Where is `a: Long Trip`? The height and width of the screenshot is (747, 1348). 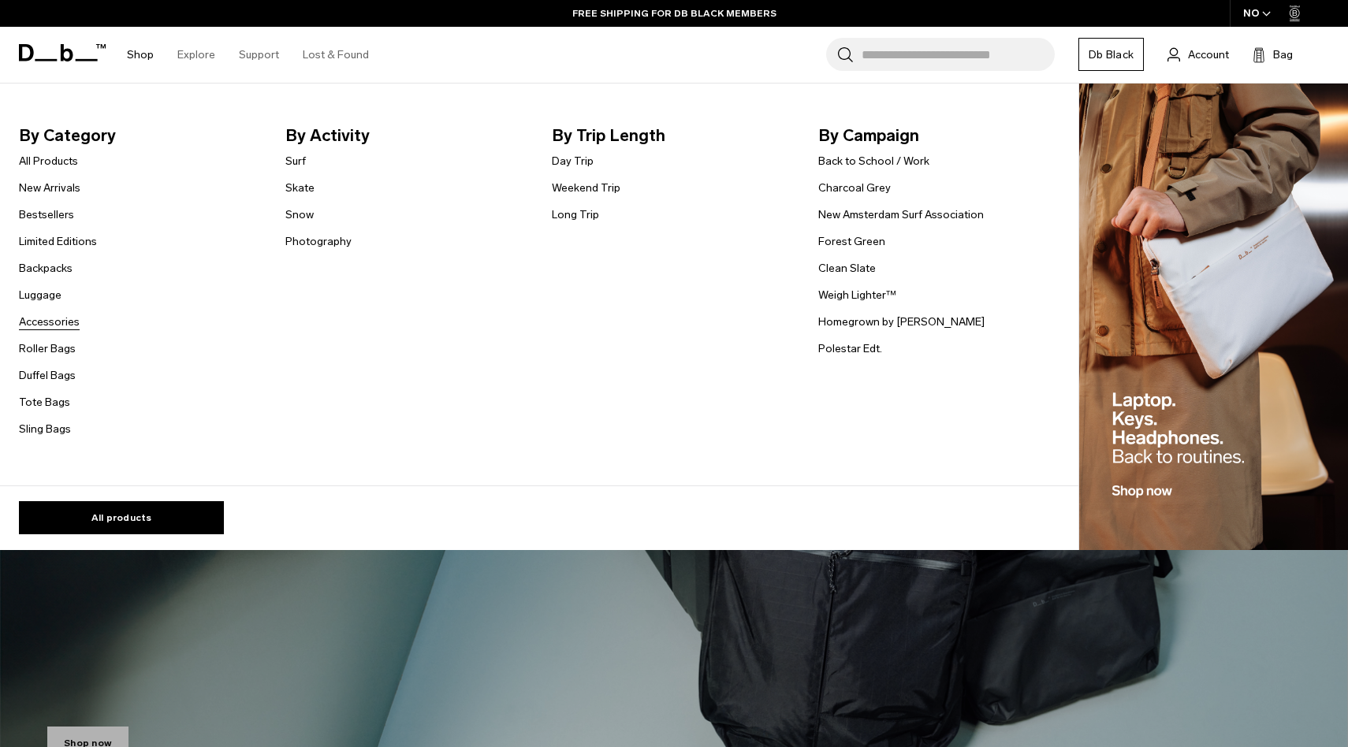
a: Long Trip is located at coordinates (575, 214).